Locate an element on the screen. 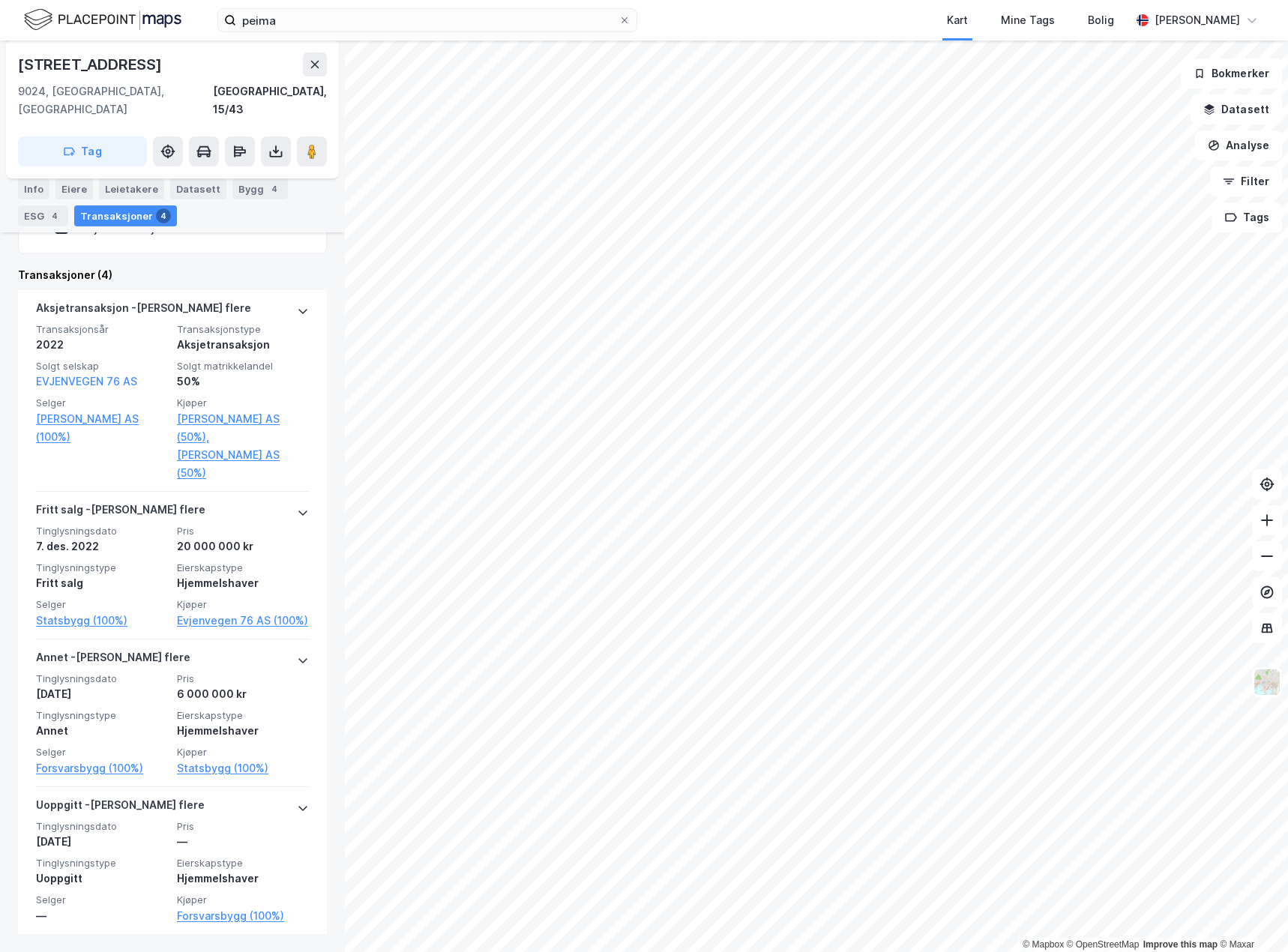 This screenshot has width=1288, height=952. div: Eiere is located at coordinates (75, 189).